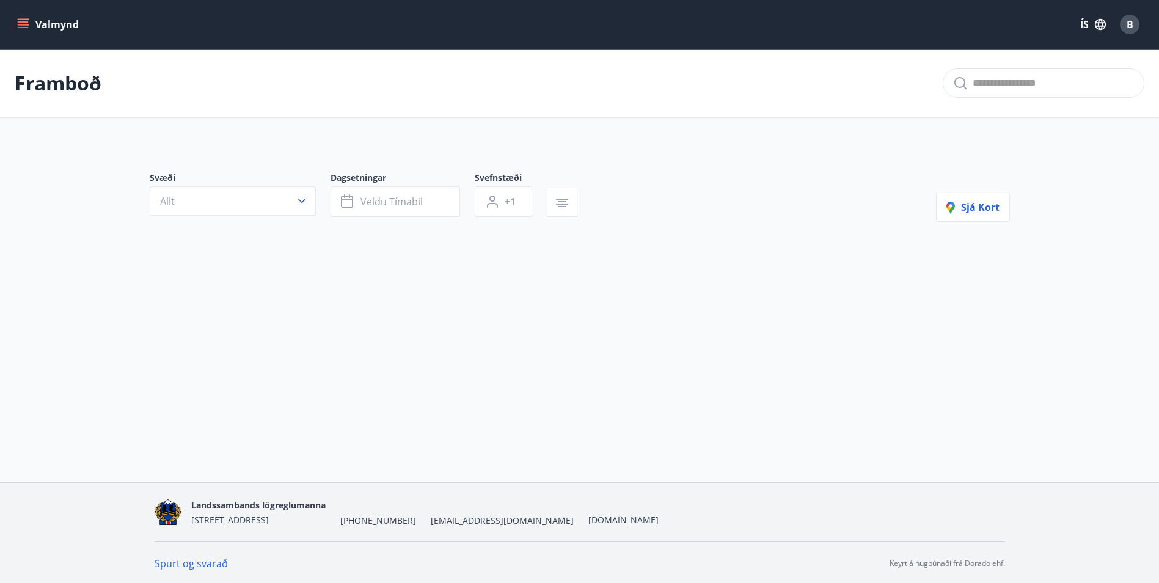 This screenshot has height=583, width=1159. Describe the element at coordinates (503, 202) in the screenshot. I see `button: +1` at that location.